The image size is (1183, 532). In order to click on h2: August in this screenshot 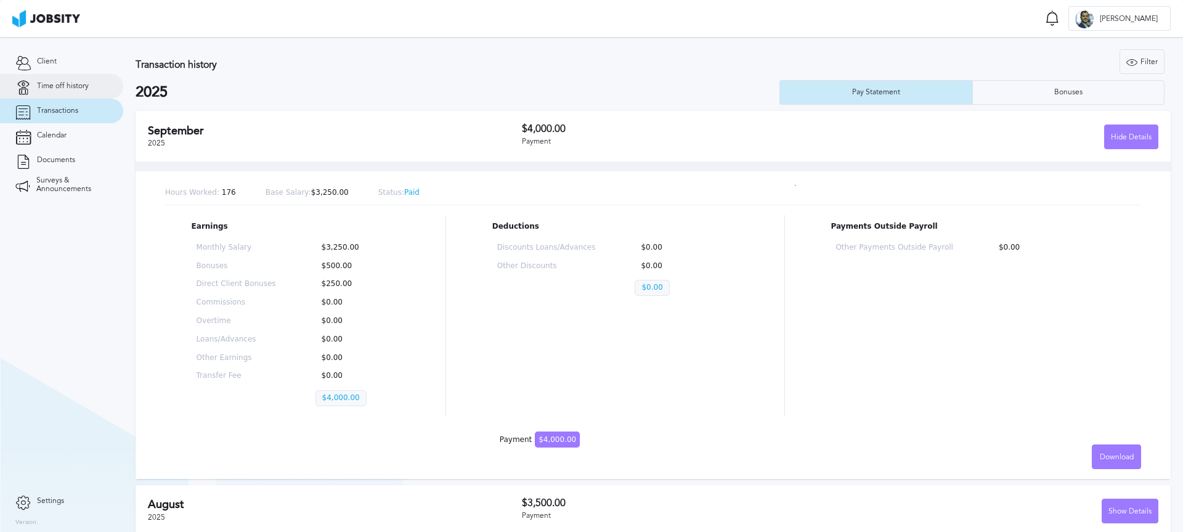, I will do `click(335, 504)`.